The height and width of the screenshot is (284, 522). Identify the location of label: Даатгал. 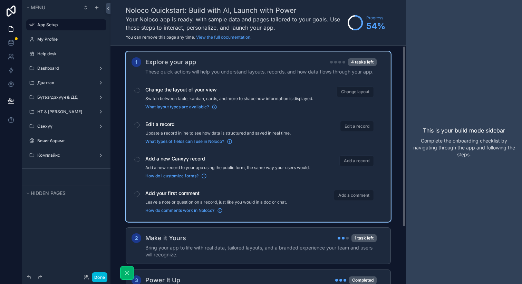
(65, 83).